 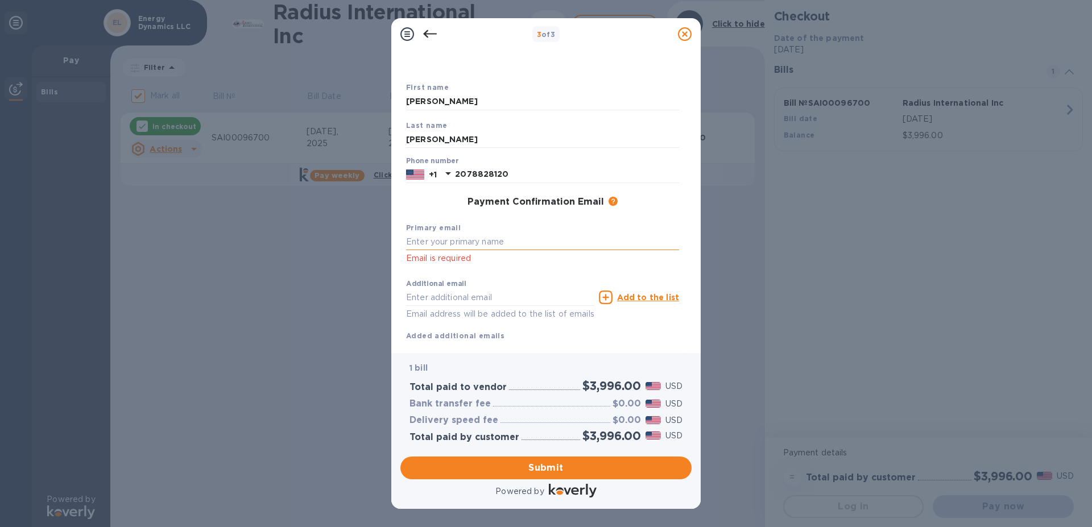 I want to click on b: 1 bill, so click(x=419, y=368).